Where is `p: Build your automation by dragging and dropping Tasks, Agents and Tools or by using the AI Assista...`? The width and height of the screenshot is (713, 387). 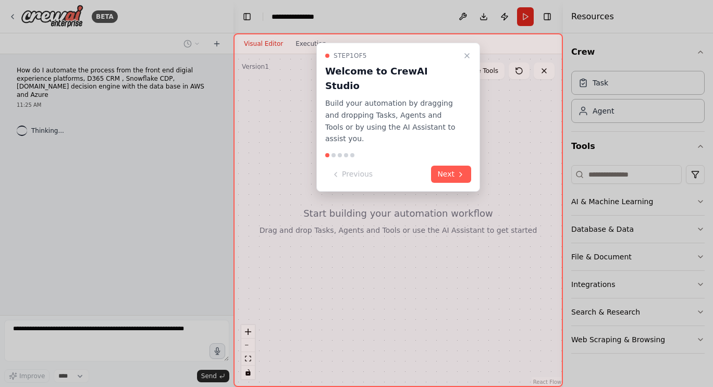 p: Build your automation by dragging and dropping Tasks, Agents and Tools or by using the AI Assista... is located at coordinates (392, 121).